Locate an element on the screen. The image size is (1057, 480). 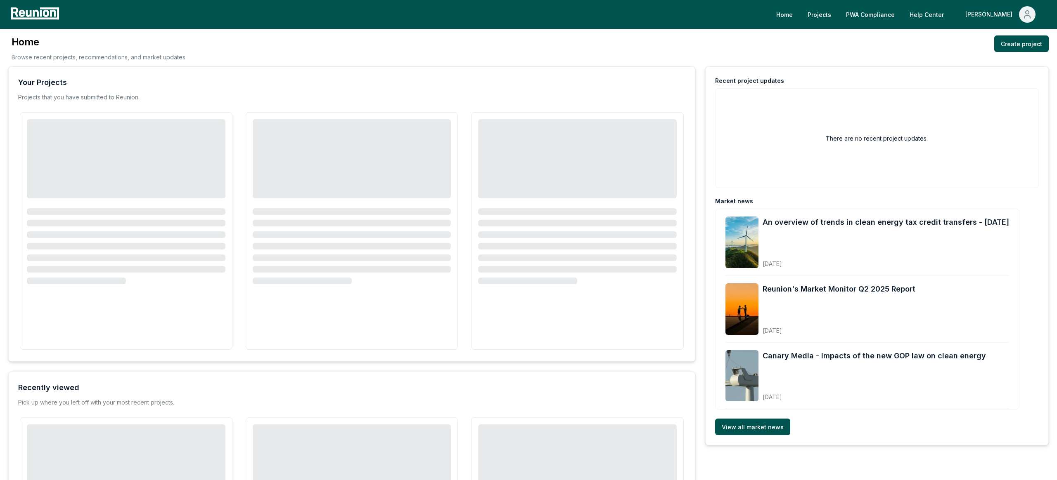
h5: Reunion's Market Monitor Q2 2025 Report is located at coordinates (839, 289).